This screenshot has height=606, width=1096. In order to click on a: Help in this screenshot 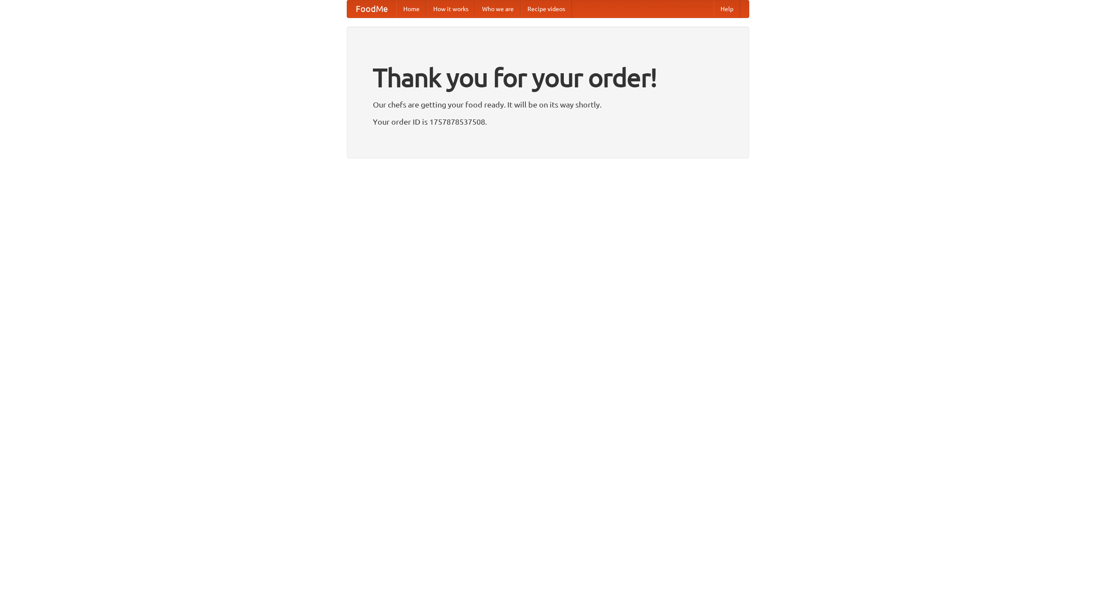, I will do `click(727, 9)`.